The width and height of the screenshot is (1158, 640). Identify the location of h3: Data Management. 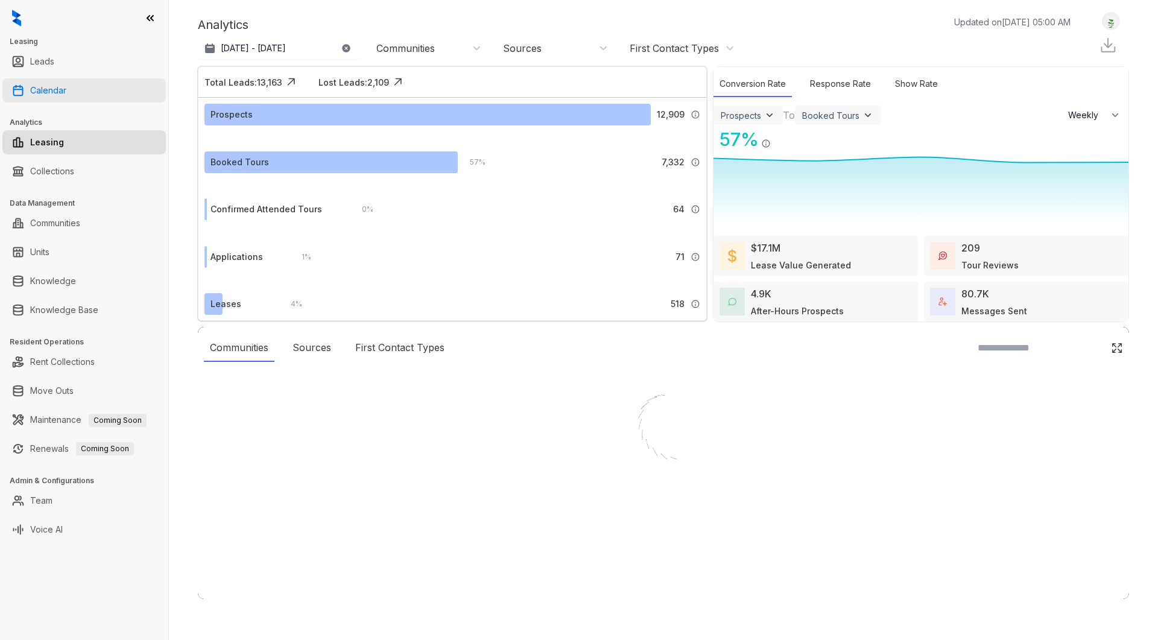
(89, 203).